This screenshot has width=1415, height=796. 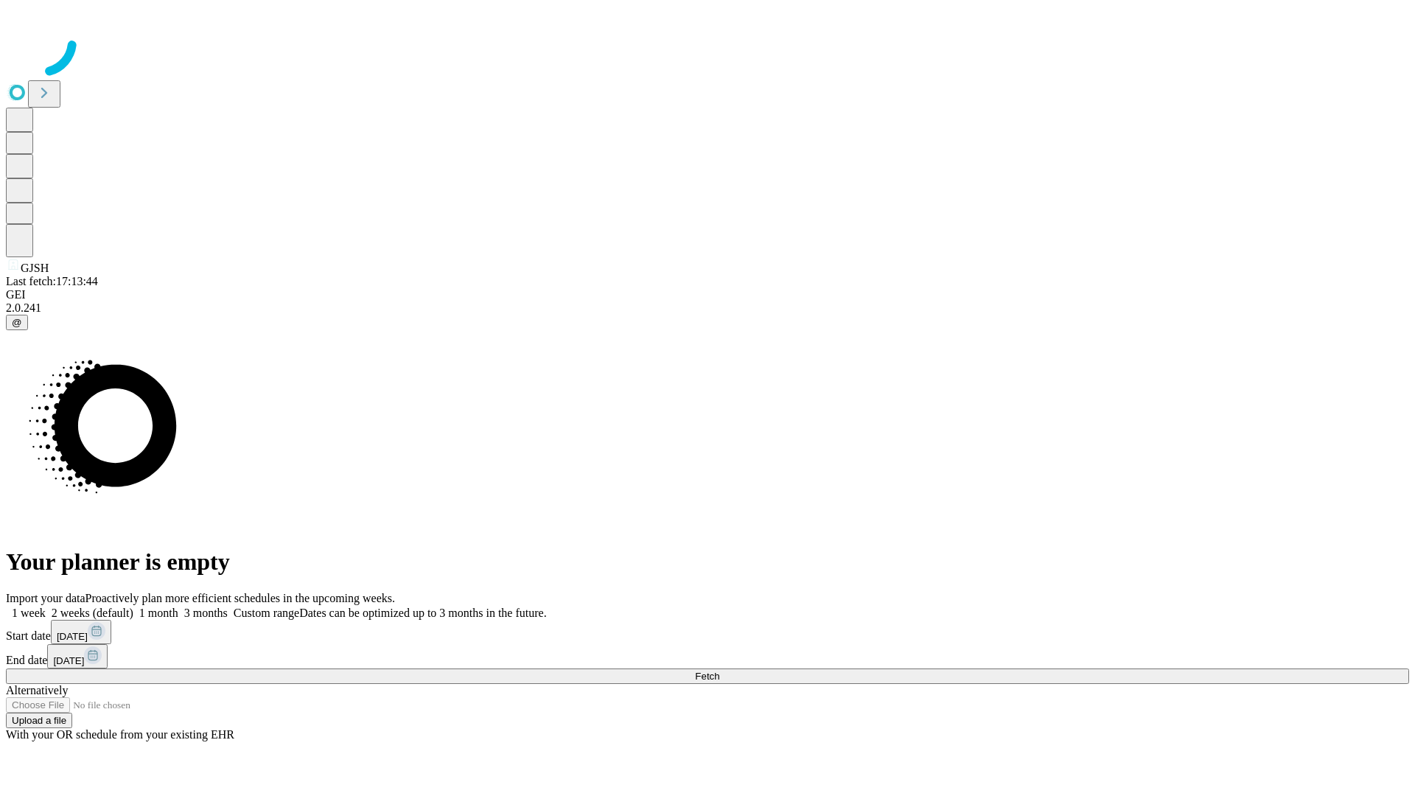 What do you see at coordinates (39, 720) in the screenshot?
I see `button: Upload a file` at bounding box center [39, 720].